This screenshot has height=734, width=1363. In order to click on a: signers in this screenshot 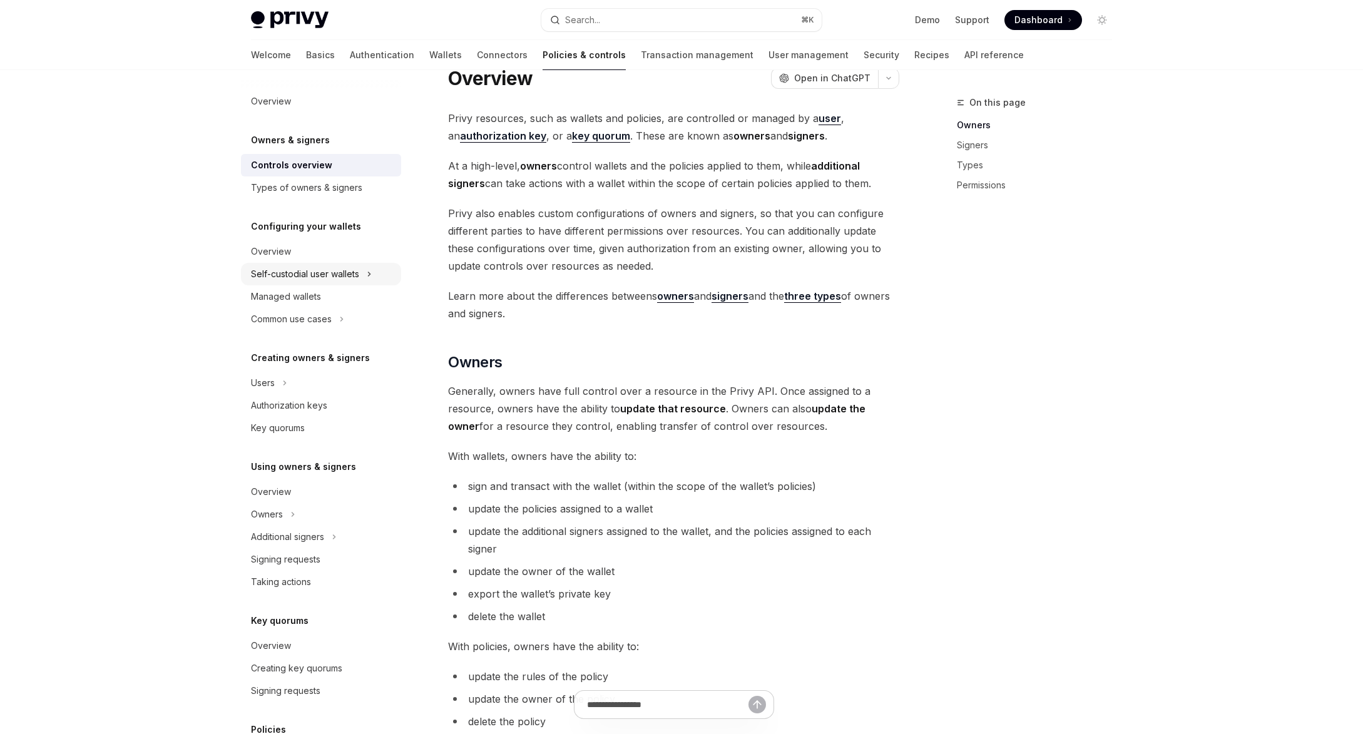, I will do `click(730, 296)`.